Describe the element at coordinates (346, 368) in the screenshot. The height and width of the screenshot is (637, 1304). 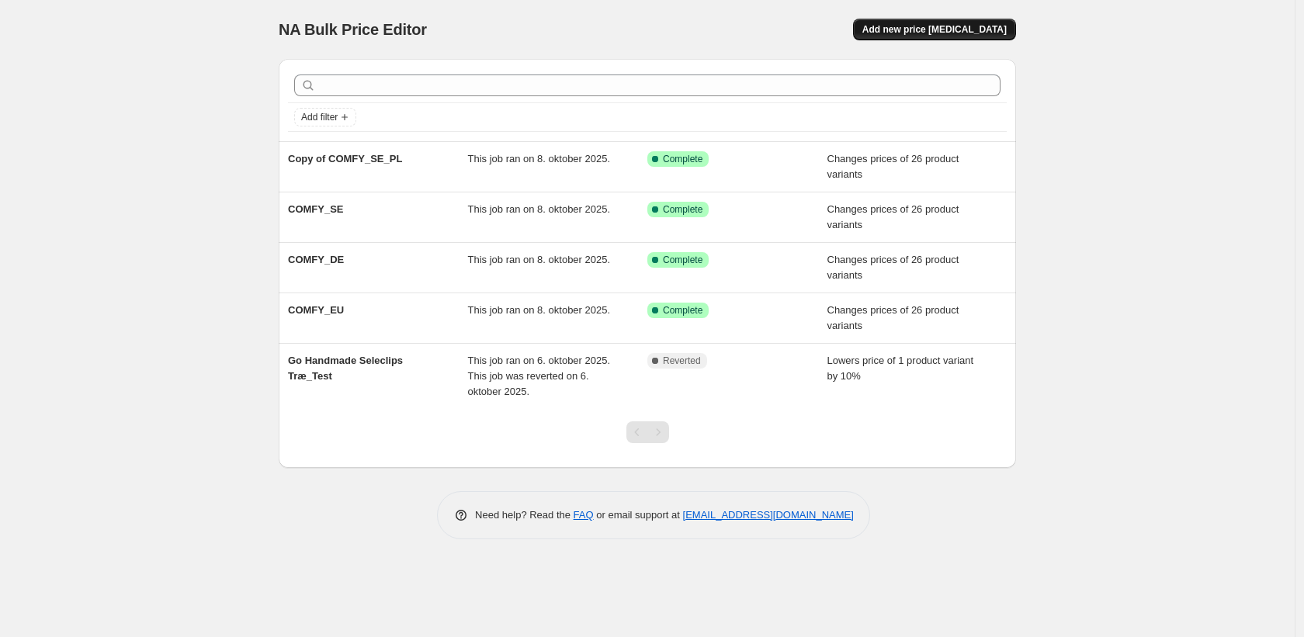
I see `span: Go Handmade Seleclips Træ_Test` at that location.